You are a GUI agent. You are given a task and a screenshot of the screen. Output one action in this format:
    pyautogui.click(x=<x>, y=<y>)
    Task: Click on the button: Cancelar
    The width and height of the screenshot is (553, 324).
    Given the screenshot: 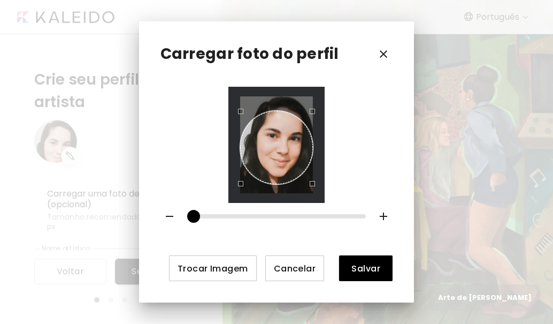 What is the action you would take?
    pyautogui.click(x=295, y=268)
    